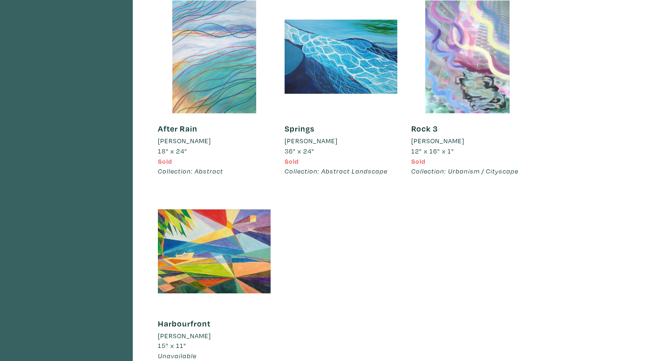 This screenshot has height=361, width=660. What do you see at coordinates (178, 128) in the screenshot?
I see `a: After Rain` at bounding box center [178, 128].